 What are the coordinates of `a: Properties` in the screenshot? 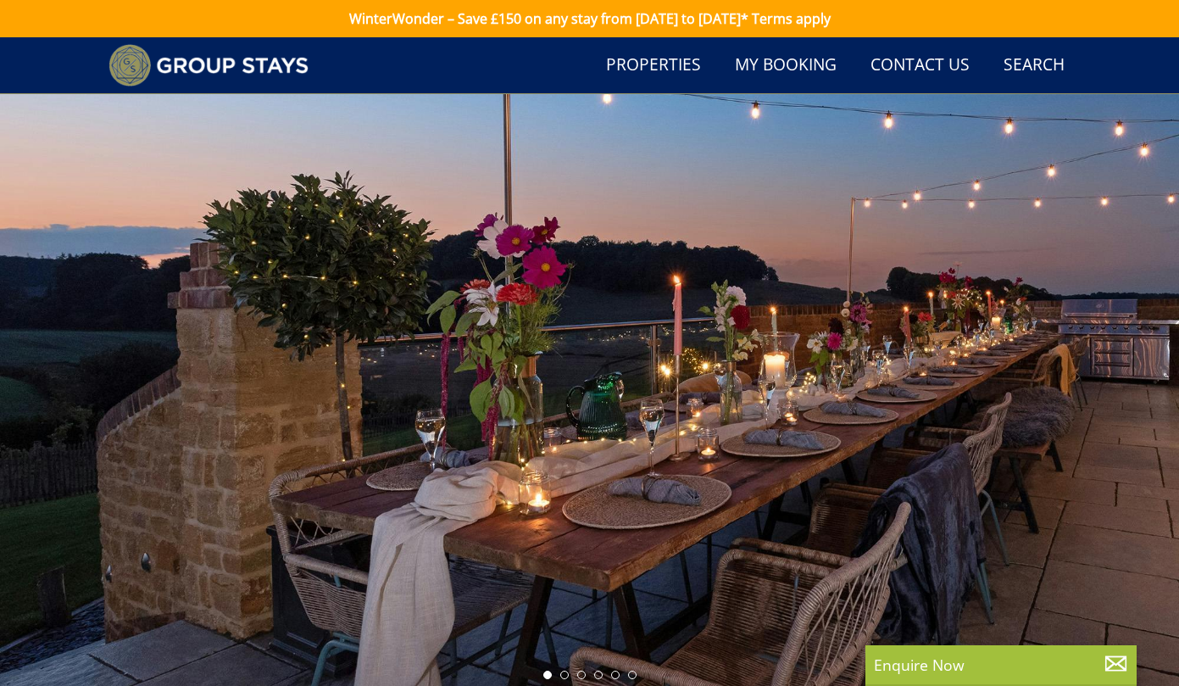 It's located at (653, 65).